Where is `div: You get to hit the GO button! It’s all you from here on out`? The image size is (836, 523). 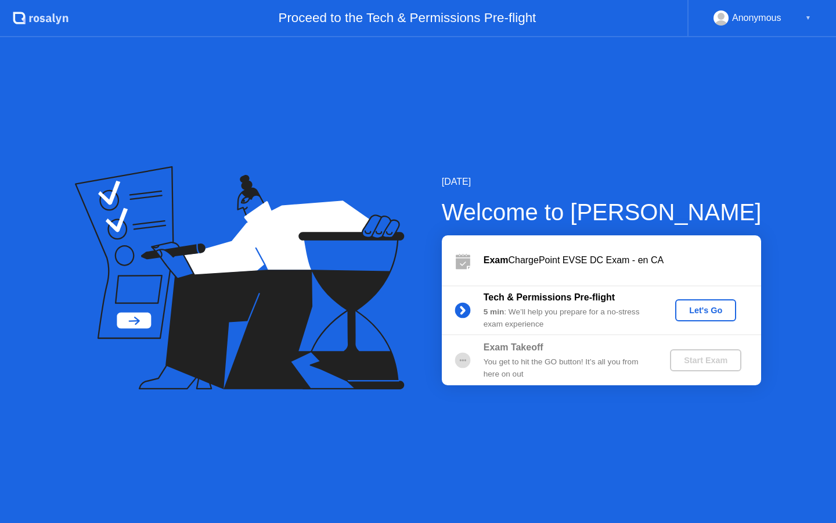 div: You get to hit the GO button! It’s all you from here on out is located at coordinates (567, 368).